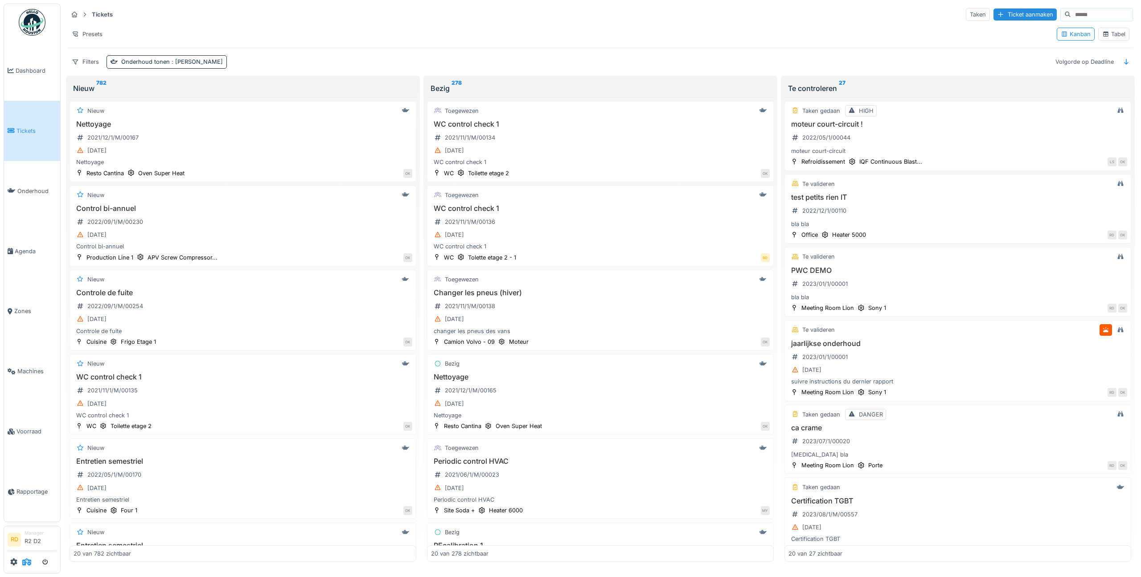 The width and height of the screenshot is (1141, 577). Describe the element at coordinates (32, 431) in the screenshot. I see `a: Voorraad` at that location.